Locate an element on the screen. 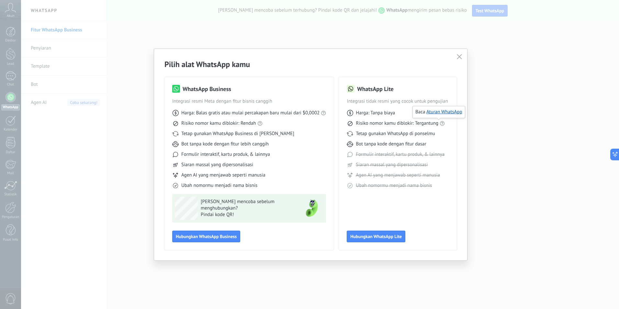  span: Hubungkan WhatsApp Business is located at coordinates (206, 236).